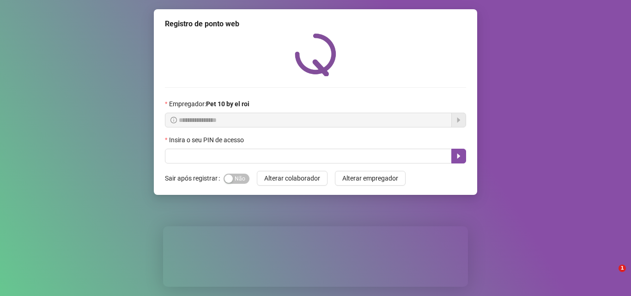 This screenshot has width=631, height=296. What do you see at coordinates (316, 24) in the screenshot?
I see `div: Registro de ponto web` at bounding box center [316, 24].